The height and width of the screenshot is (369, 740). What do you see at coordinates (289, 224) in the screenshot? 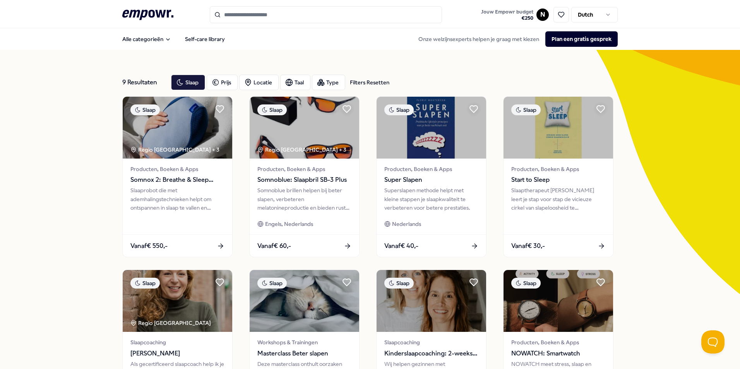
I see `span: Engels, Nederlands` at bounding box center [289, 224].